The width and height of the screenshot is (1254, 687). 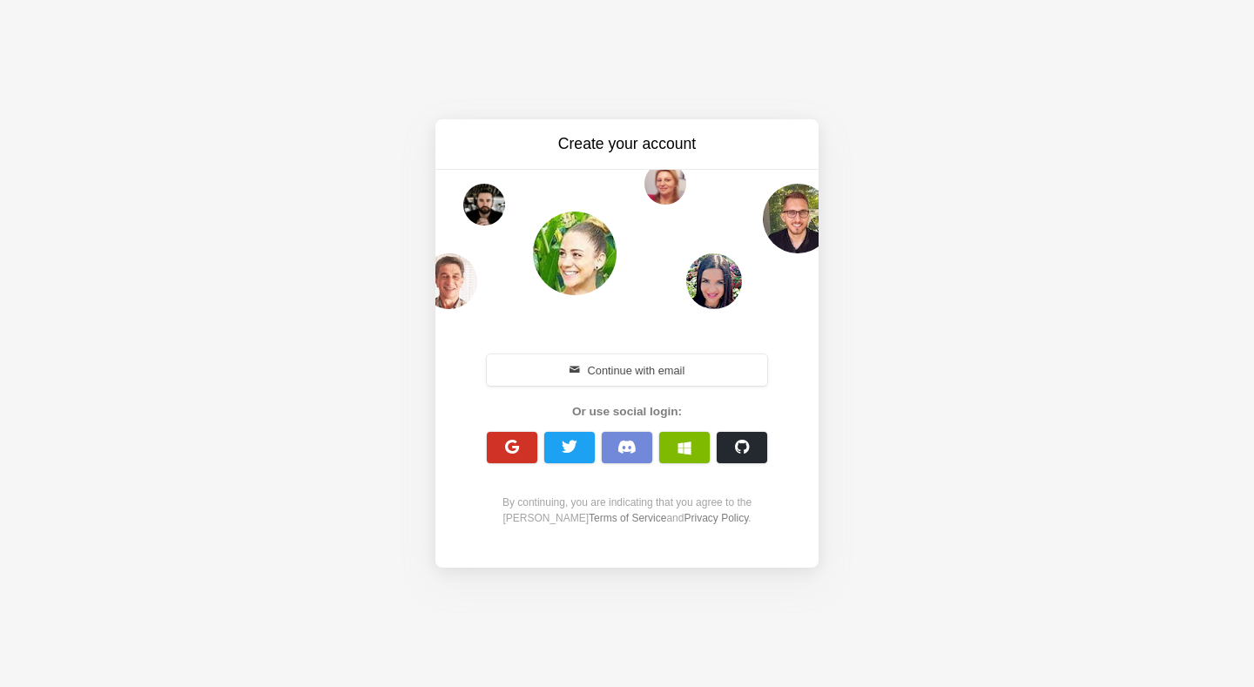 What do you see at coordinates (627, 412) in the screenshot?
I see `div: Or use social login:` at bounding box center [627, 412].